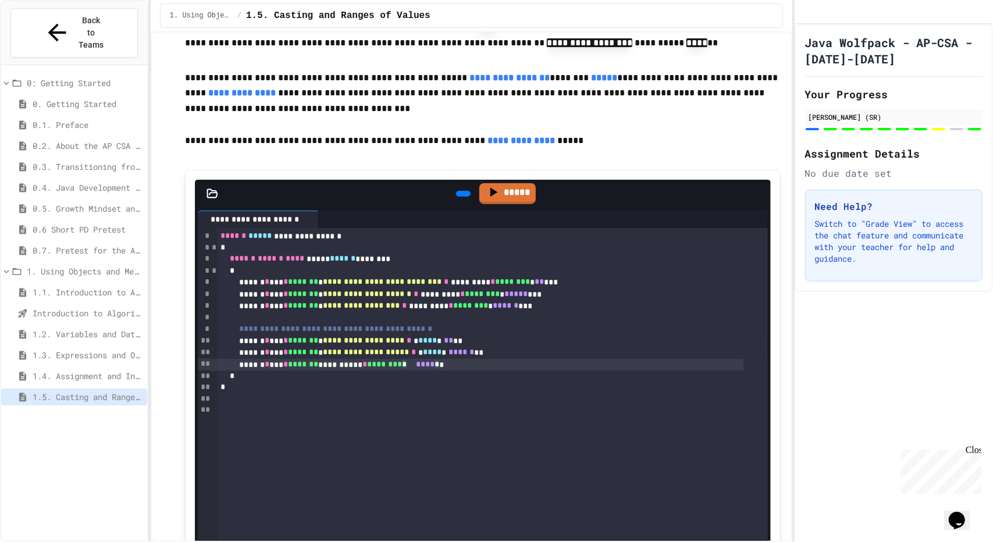 The image size is (993, 542). Describe the element at coordinates (87, 313) in the screenshot. I see `span: Introduction to Algorithms, Programming, and Compilers` at that location.